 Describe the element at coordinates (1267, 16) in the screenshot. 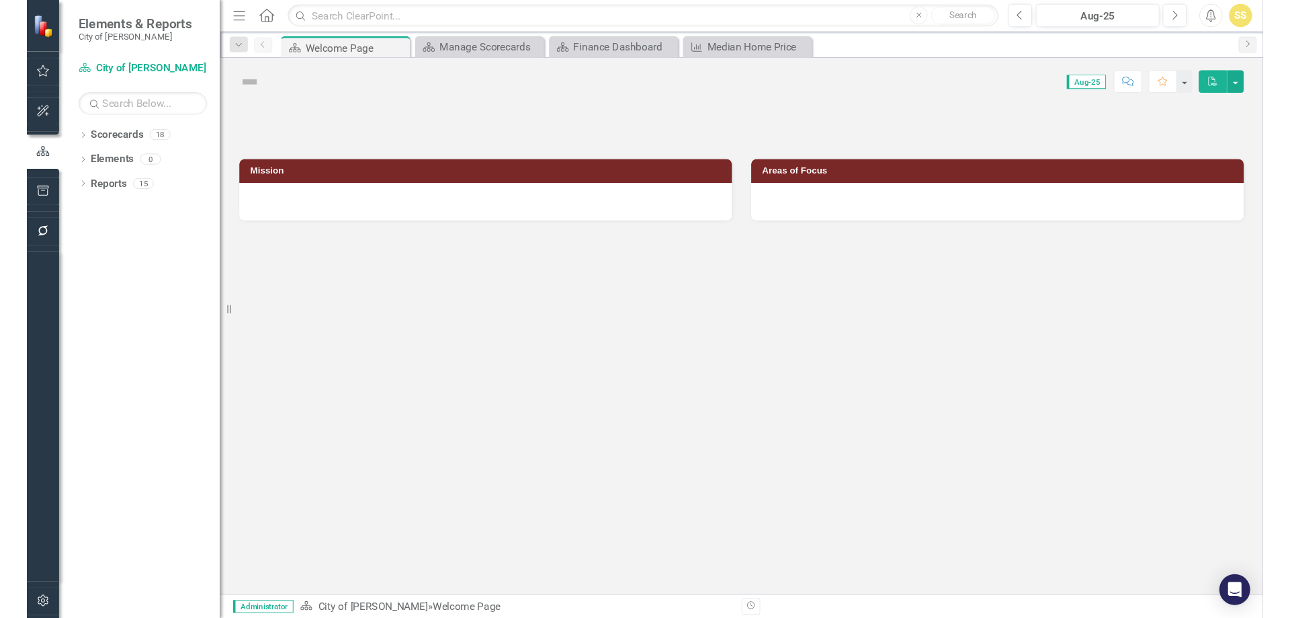

I see `div: SS` at that location.